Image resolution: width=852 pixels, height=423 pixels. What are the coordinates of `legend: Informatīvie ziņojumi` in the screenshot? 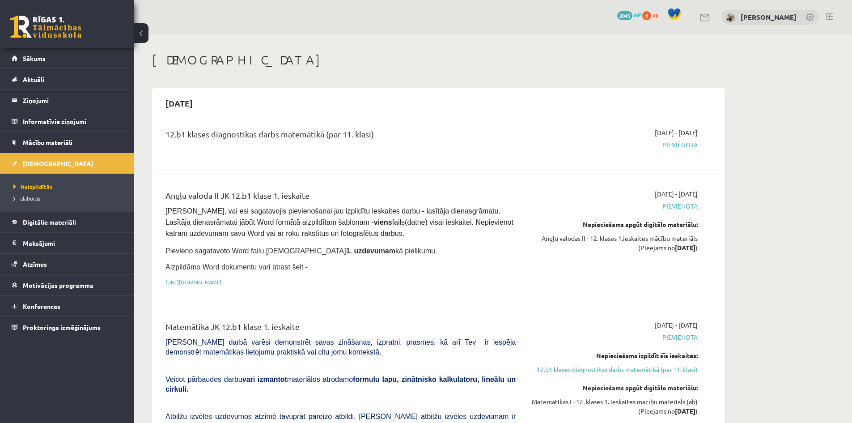 It's located at (73, 121).